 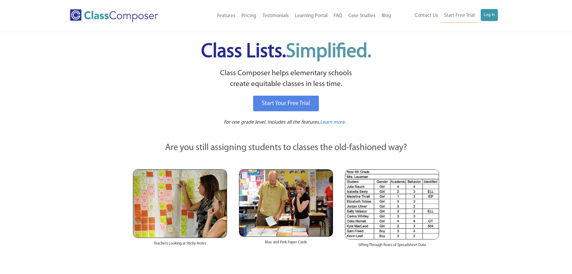 What do you see at coordinates (311, 16) in the screenshot?
I see `a: Learning Portal` at bounding box center [311, 16].